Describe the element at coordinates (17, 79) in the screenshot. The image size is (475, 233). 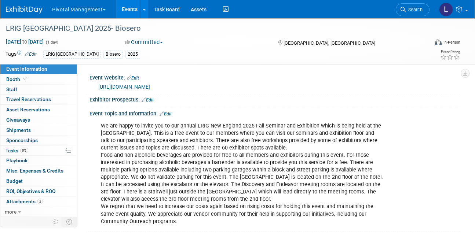
I see `span: Booth` at that location.